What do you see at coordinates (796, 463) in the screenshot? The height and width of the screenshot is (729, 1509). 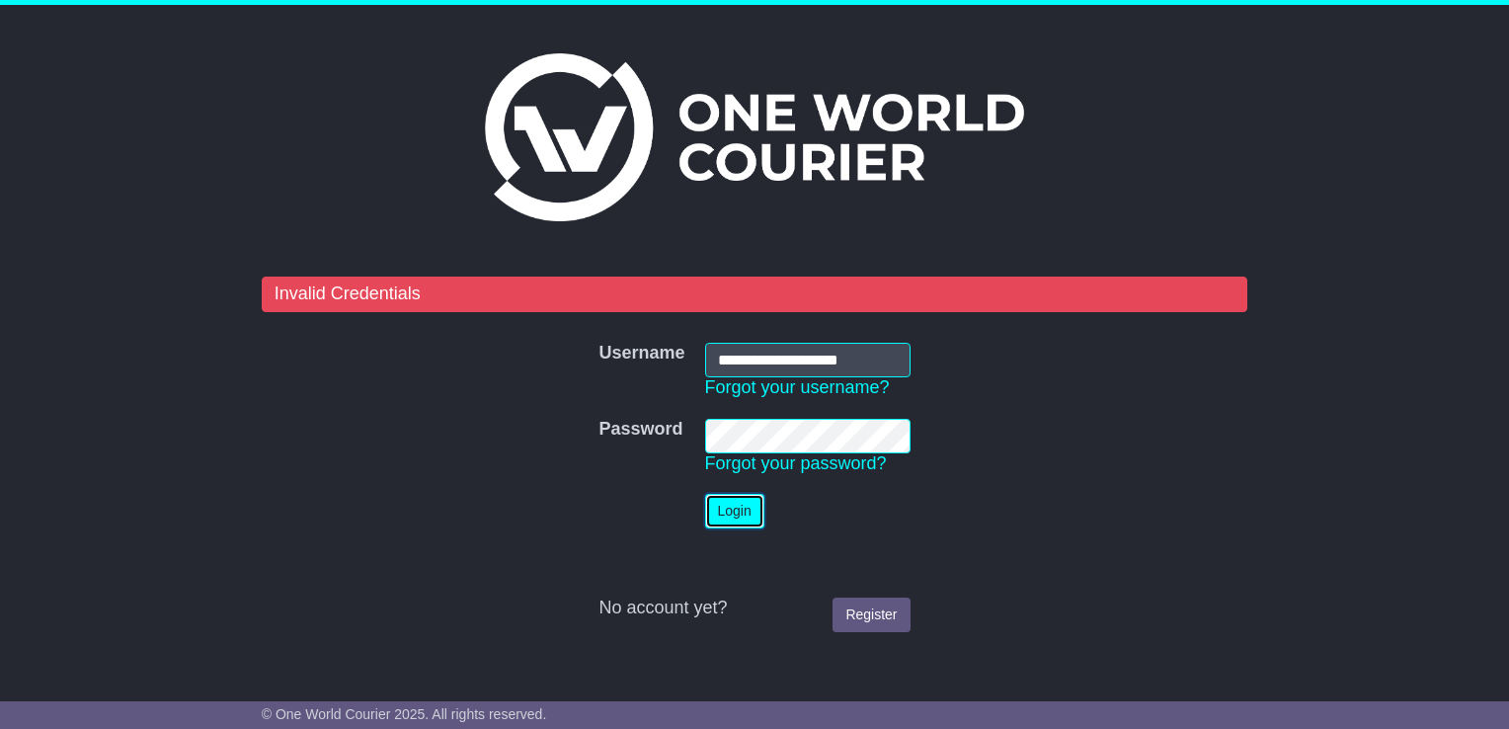 I see `a: Forgot your password?` at bounding box center [796, 463].